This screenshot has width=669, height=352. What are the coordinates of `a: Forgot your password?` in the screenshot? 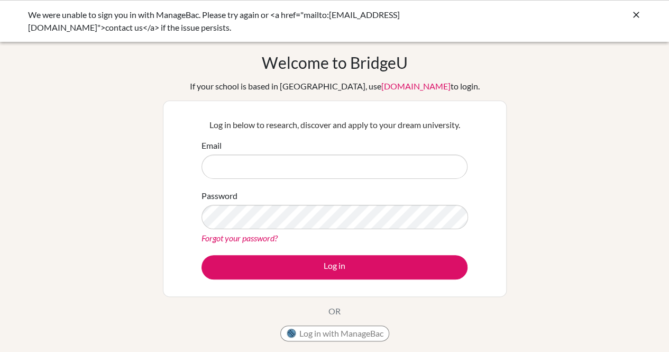 It's located at (239, 237).